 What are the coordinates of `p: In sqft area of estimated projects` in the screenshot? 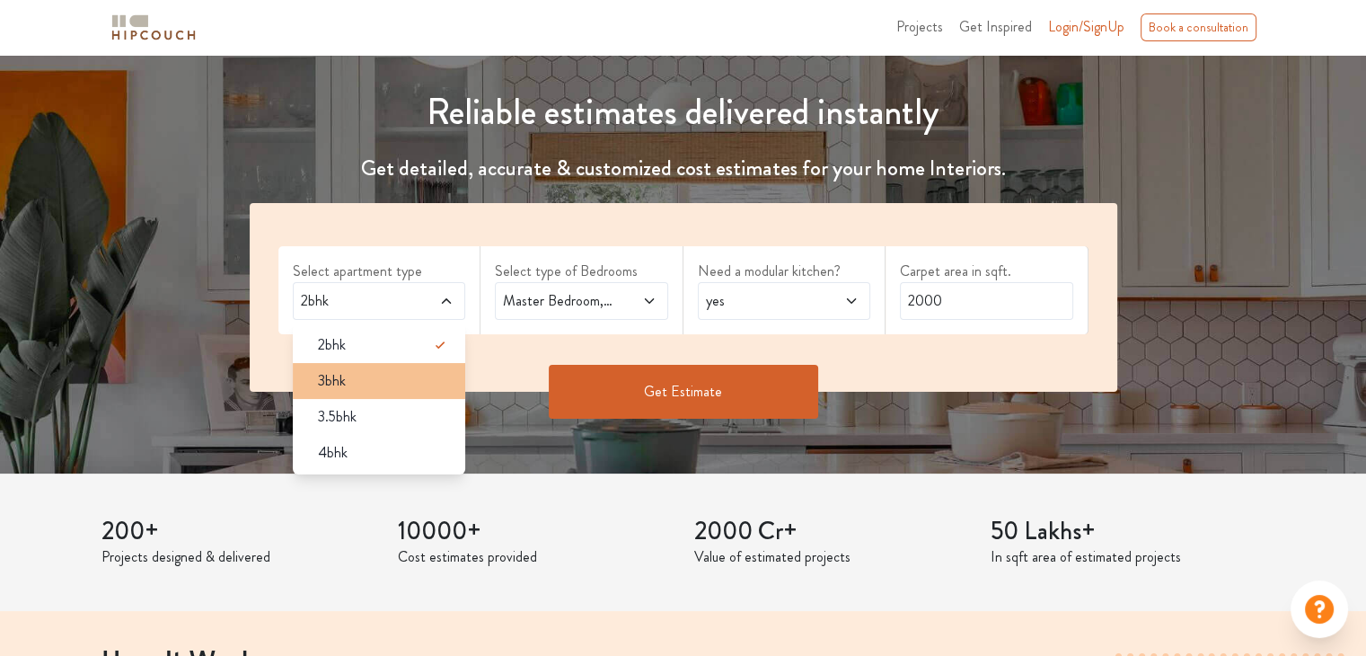 It's located at (1128, 557).